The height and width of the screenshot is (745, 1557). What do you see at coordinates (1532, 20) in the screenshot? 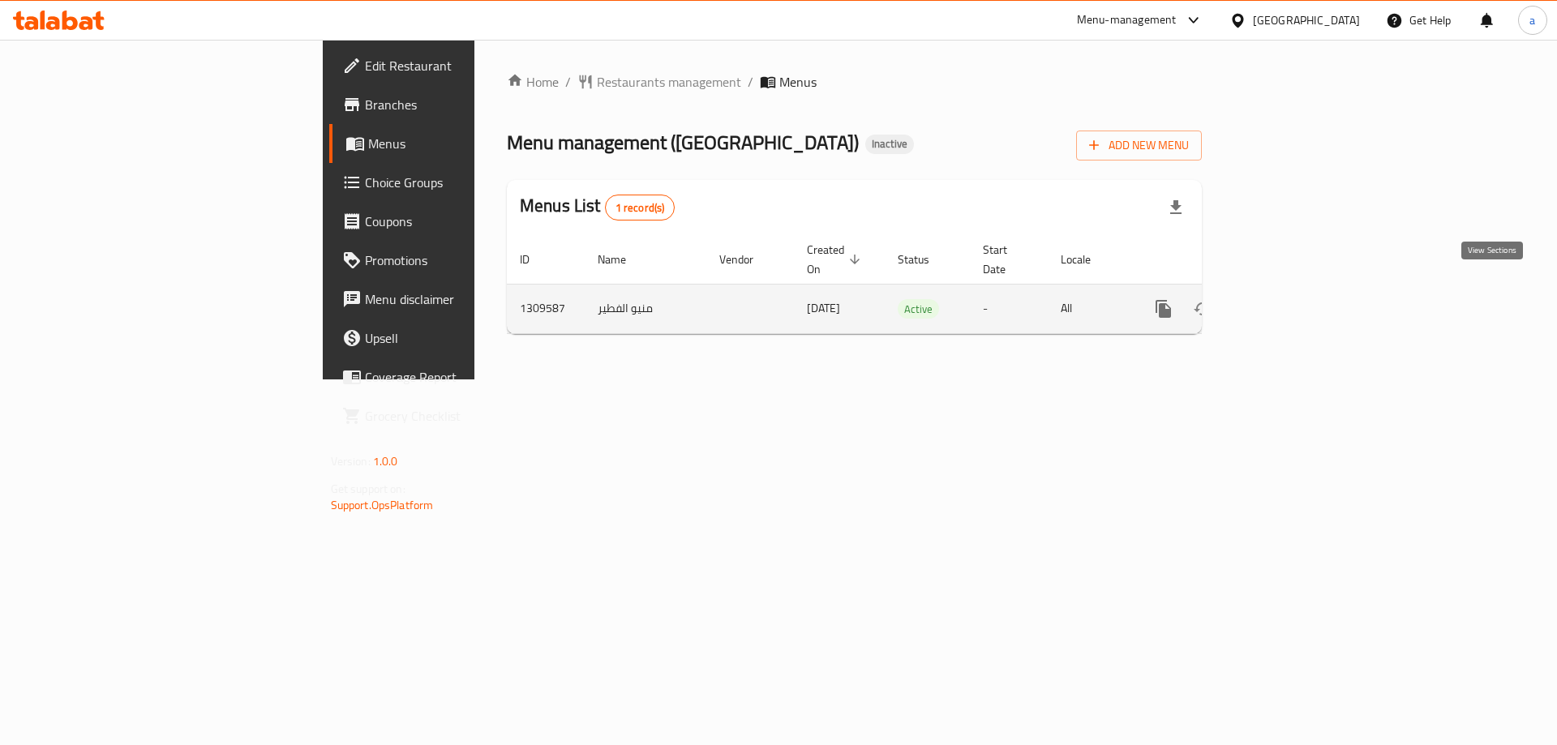
I see `span: a` at bounding box center [1532, 20].